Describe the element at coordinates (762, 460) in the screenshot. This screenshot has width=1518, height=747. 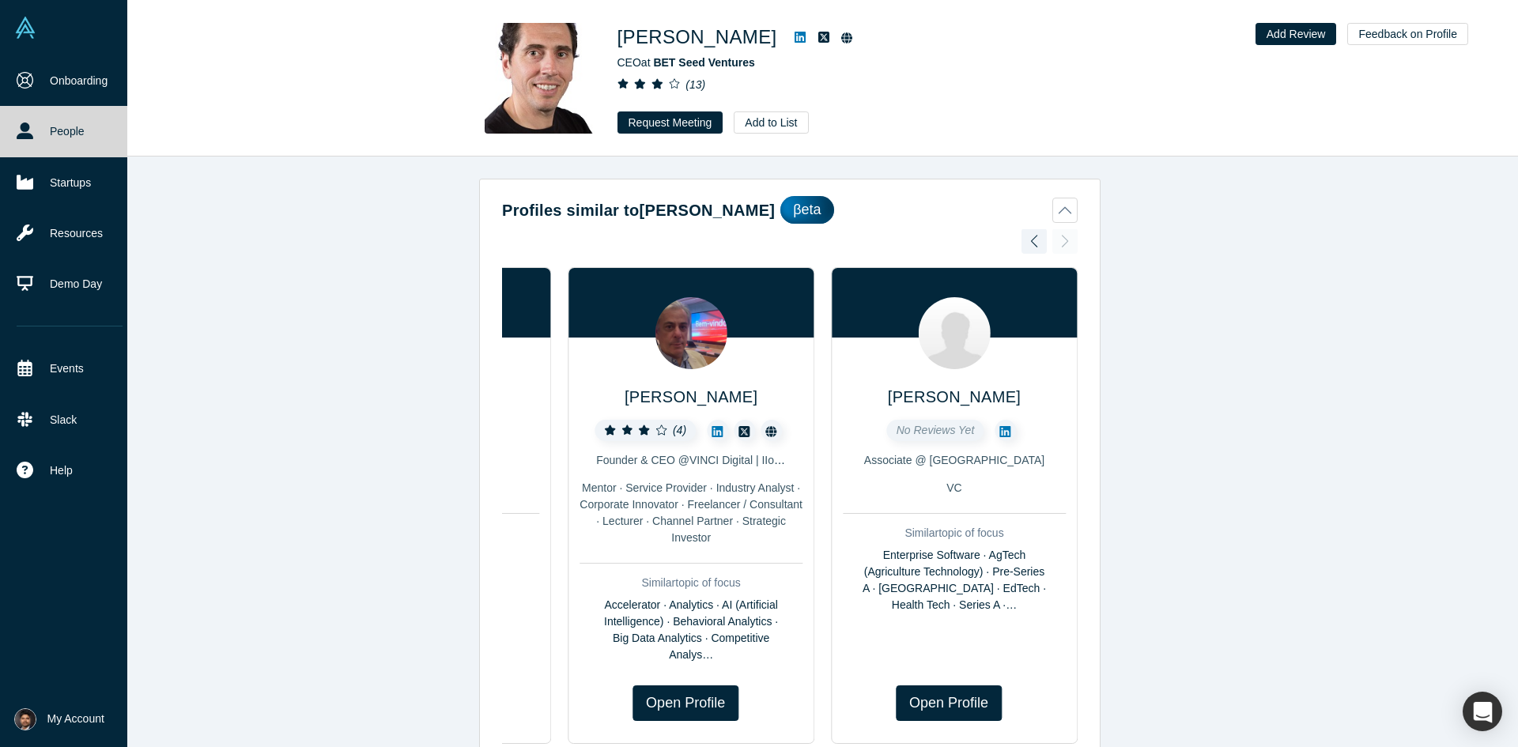
I see `span: Founder & CEO @VINCI Digital | IIoT + AI/GenAI Strategic Advisory` at that location.